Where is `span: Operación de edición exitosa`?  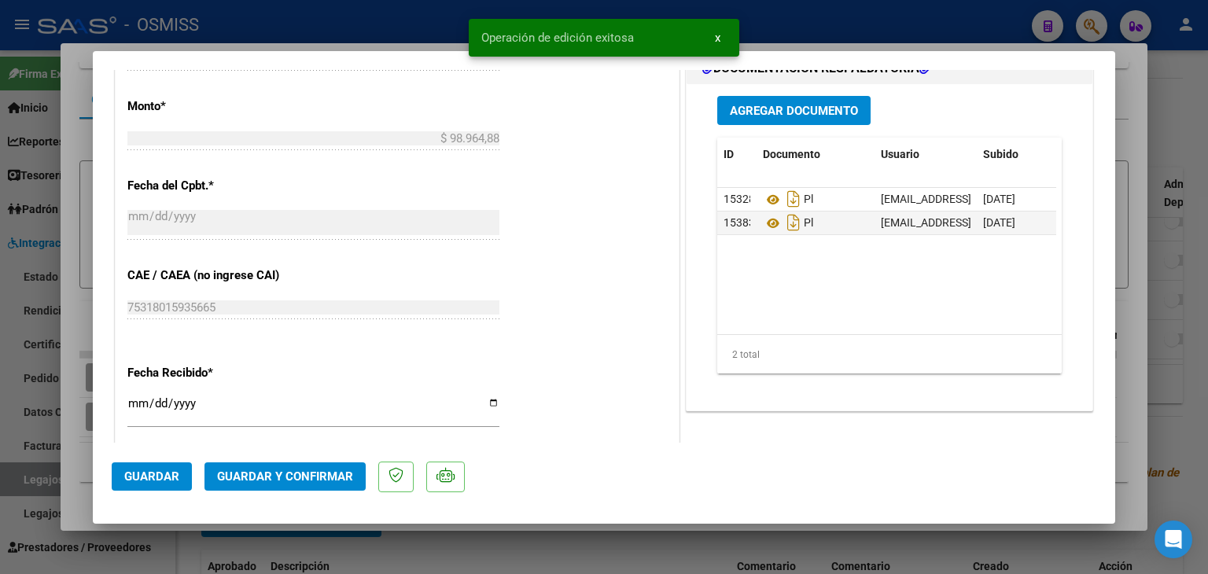 span: Operación de edición exitosa is located at coordinates (558, 38).